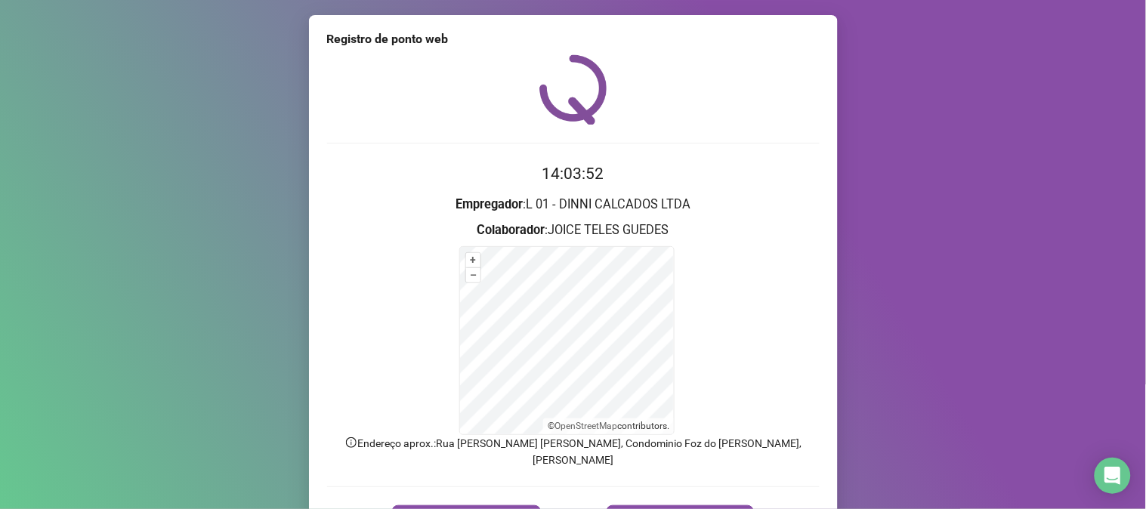 Image resolution: width=1146 pixels, height=509 pixels. What do you see at coordinates (573, 89) in the screenshot?
I see `img: QRPoint` at bounding box center [573, 89].